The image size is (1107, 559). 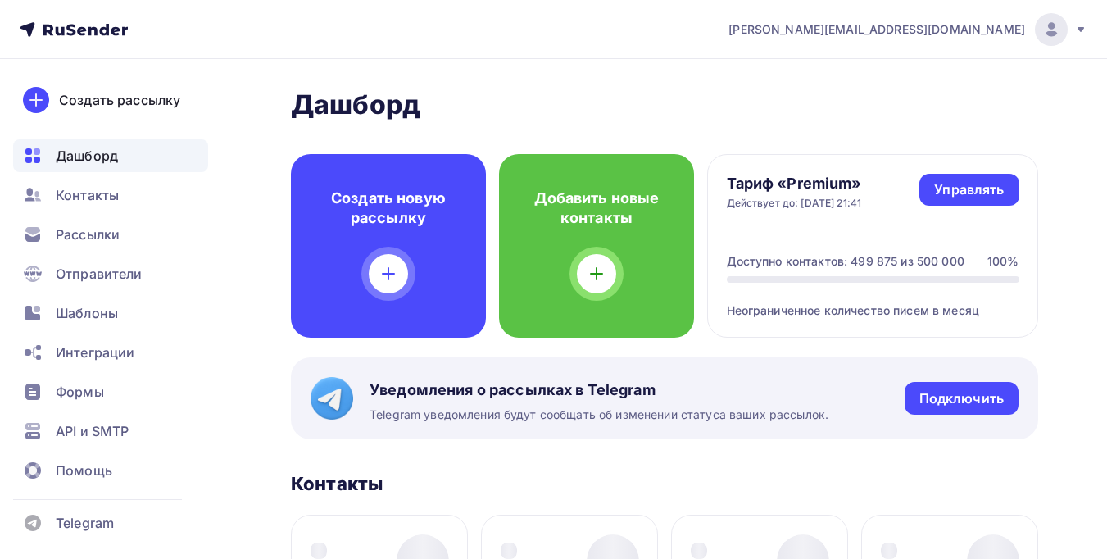 I want to click on a: Рассылки, so click(x=111, y=234).